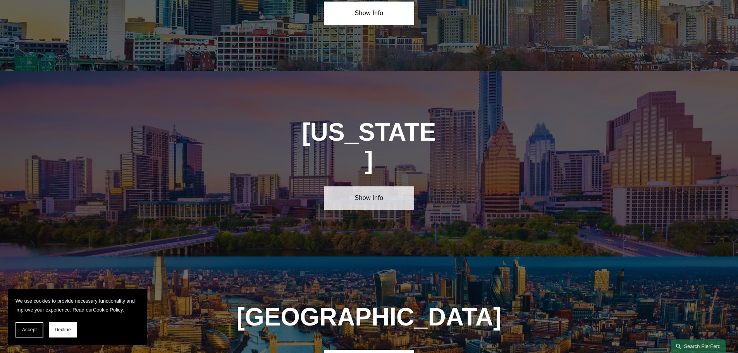 The width and height of the screenshot is (738, 353). Describe the element at coordinates (63, 330) in the screenshot. I see `span: Decline` at that location.